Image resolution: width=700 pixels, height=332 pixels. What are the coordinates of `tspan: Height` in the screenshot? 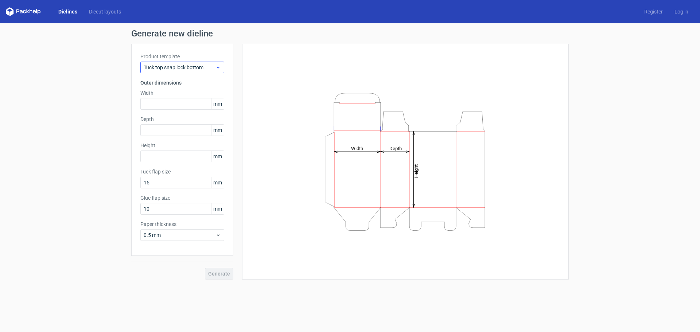 It's located at (416, 171).